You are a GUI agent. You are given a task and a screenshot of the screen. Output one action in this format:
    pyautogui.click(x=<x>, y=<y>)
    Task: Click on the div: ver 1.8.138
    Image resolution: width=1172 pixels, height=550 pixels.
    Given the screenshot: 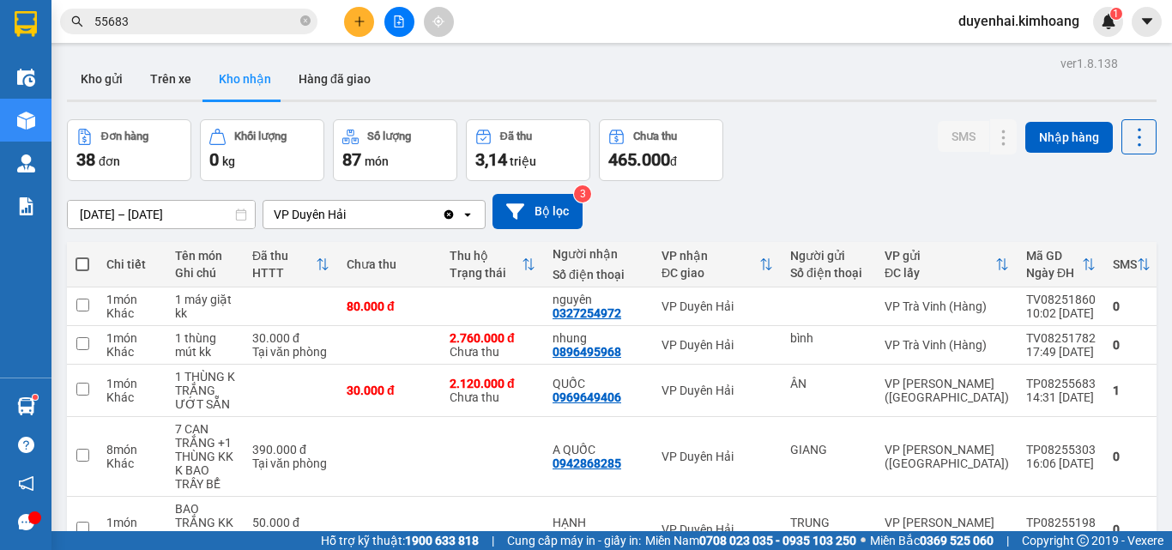 What is the action you would take?
    pyautogui.click(x=1089, y=64)
    